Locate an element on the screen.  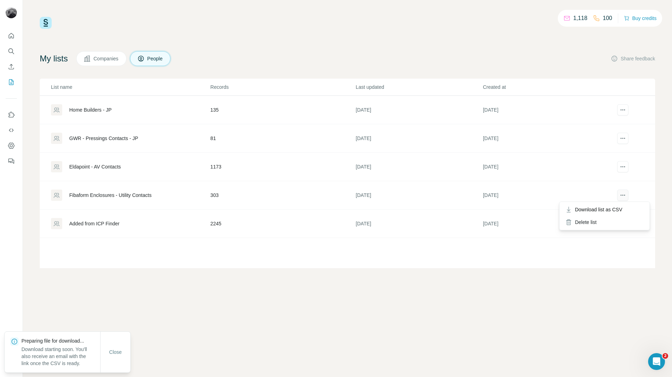
p: Download starting soon. You'll also receive an email with the link once the CSV is ready. is located at coordinates (61, 357).